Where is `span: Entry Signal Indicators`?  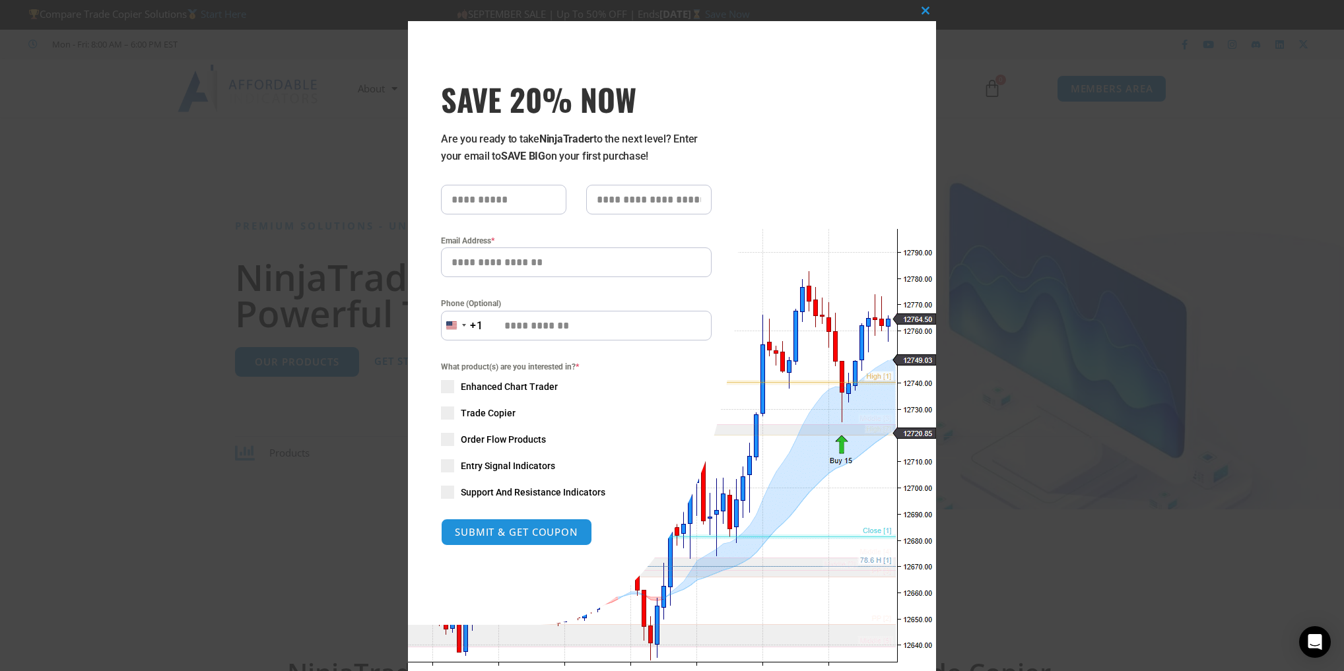
span: Entry Signal Indicators is located at coordinates (508, 466).